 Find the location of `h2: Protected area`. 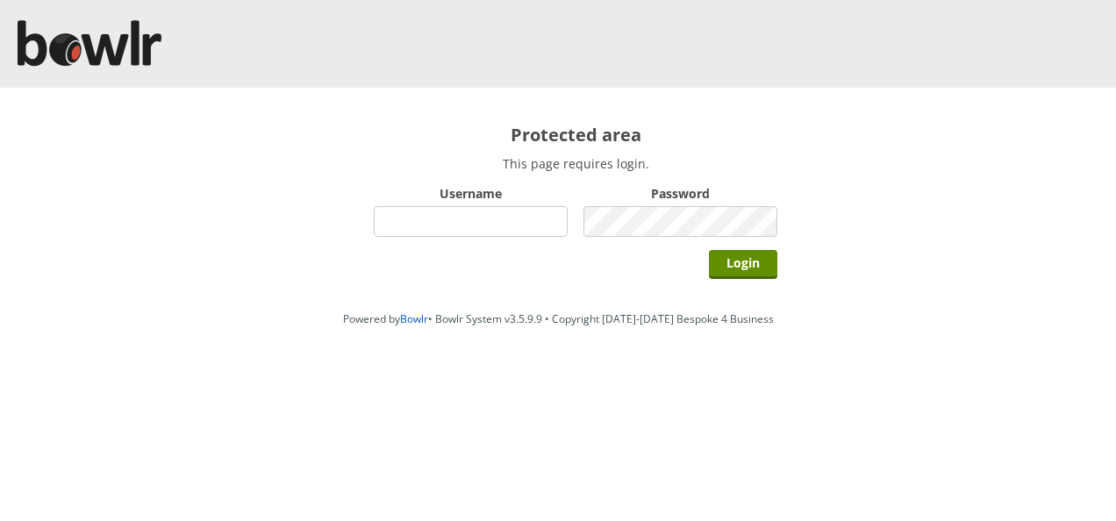

h2: Protected area is located at coordinates (576, 134).